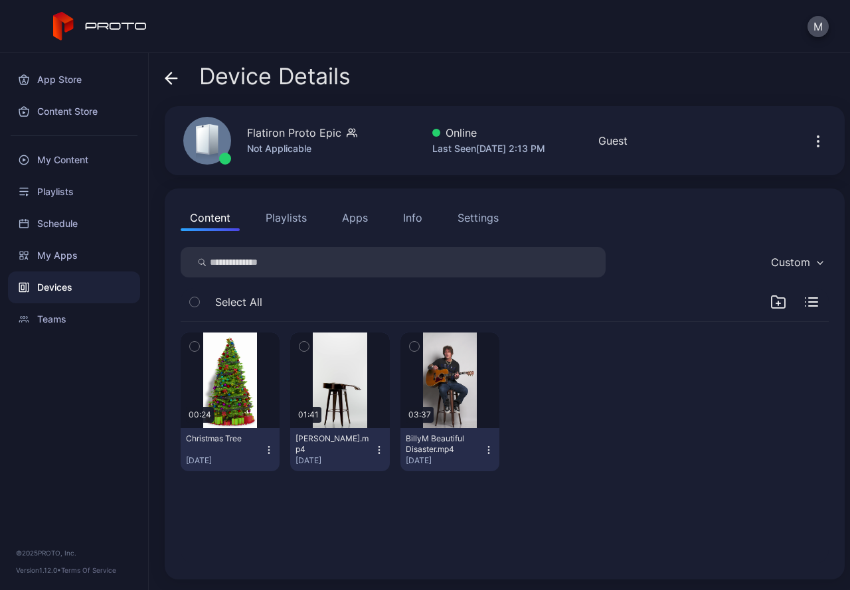  What do you see at coordinates (818, 27) in the screenshot?
I see `button: M` at bounding box center [818, 27].